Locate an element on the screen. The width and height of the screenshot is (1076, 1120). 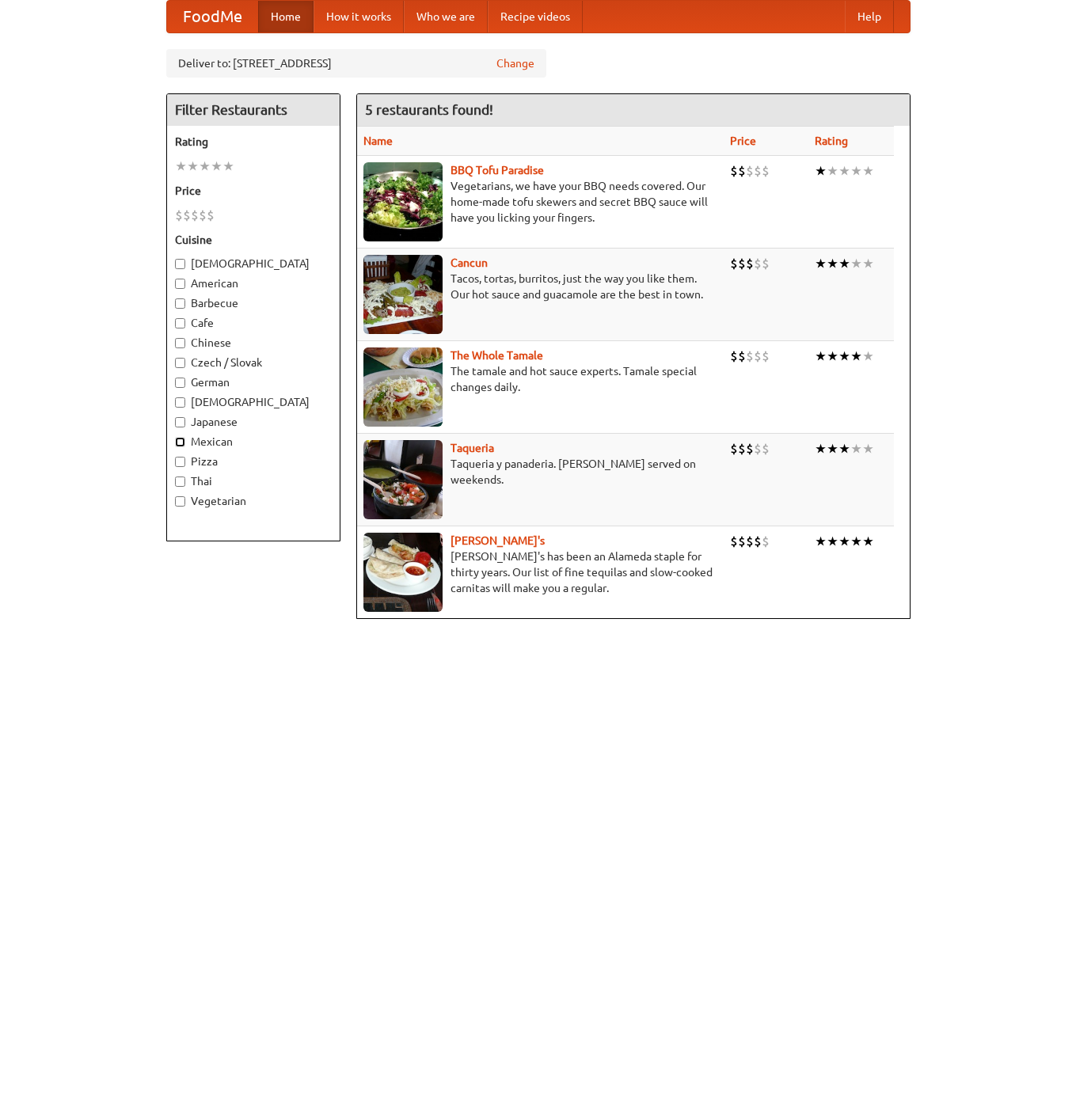
label: Barbecue is located at coordinates (254, 303).